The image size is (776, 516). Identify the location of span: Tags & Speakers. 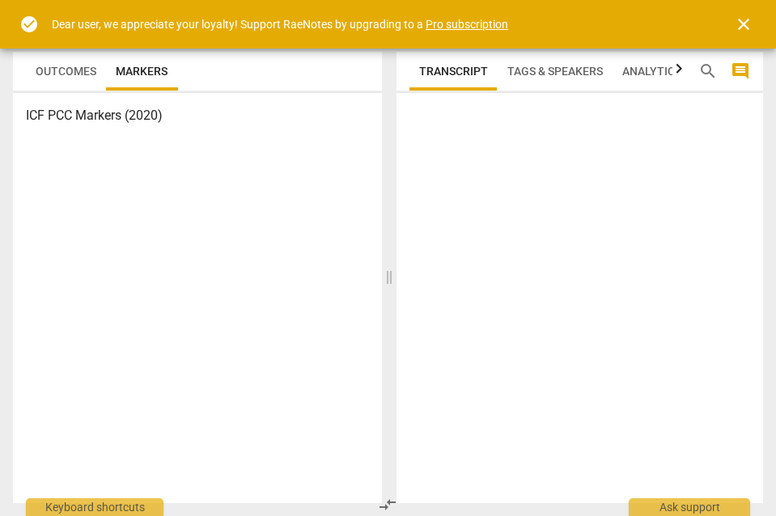
(555, 71).